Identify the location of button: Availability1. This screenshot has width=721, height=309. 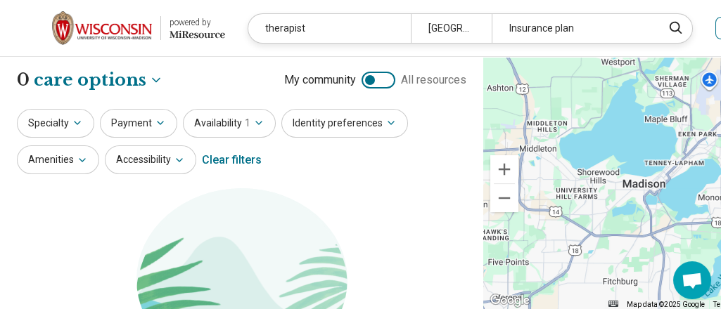
(229, 123).